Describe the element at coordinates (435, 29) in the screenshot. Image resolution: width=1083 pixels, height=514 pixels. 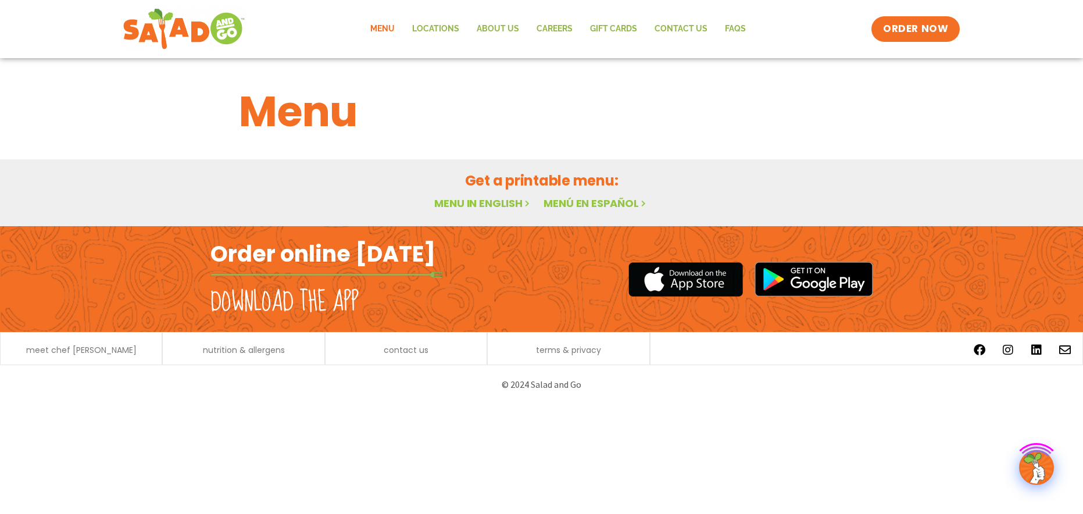
I see `a: Locations` at that location.